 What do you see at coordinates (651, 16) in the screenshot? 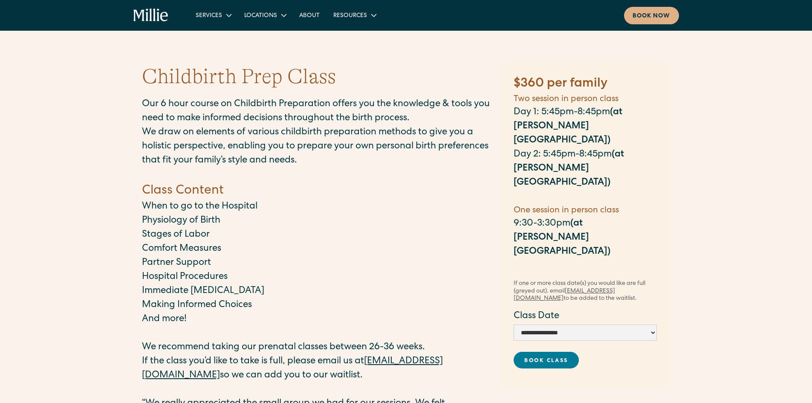
I see `div: Book now` at bounding box center [651, 16].